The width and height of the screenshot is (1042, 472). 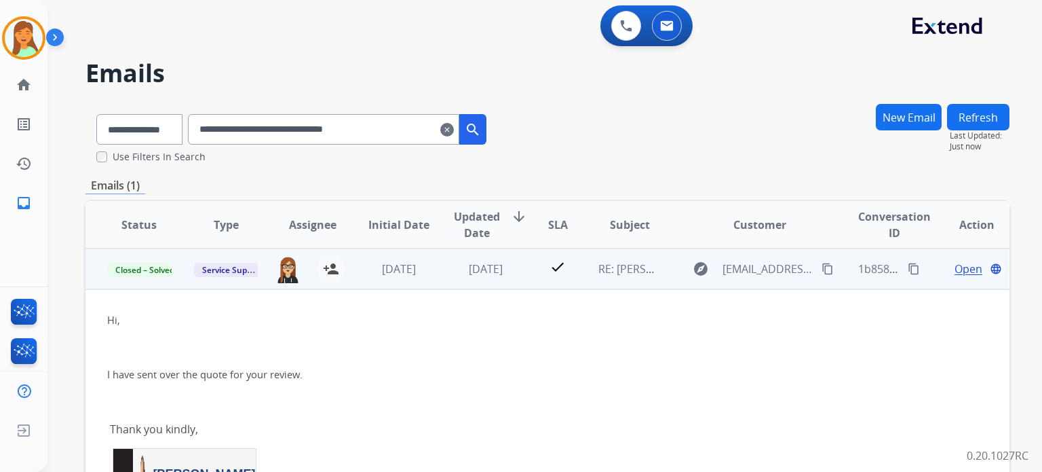 What do you see at coordinates (909, 117) in the screenshot?
I see `button: New Email` at bounding box center [909, 117].